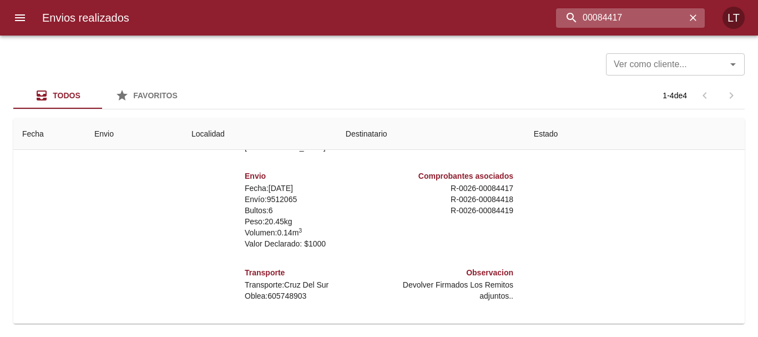  I want to click on span: Pagina anterior, so click(705, 94).